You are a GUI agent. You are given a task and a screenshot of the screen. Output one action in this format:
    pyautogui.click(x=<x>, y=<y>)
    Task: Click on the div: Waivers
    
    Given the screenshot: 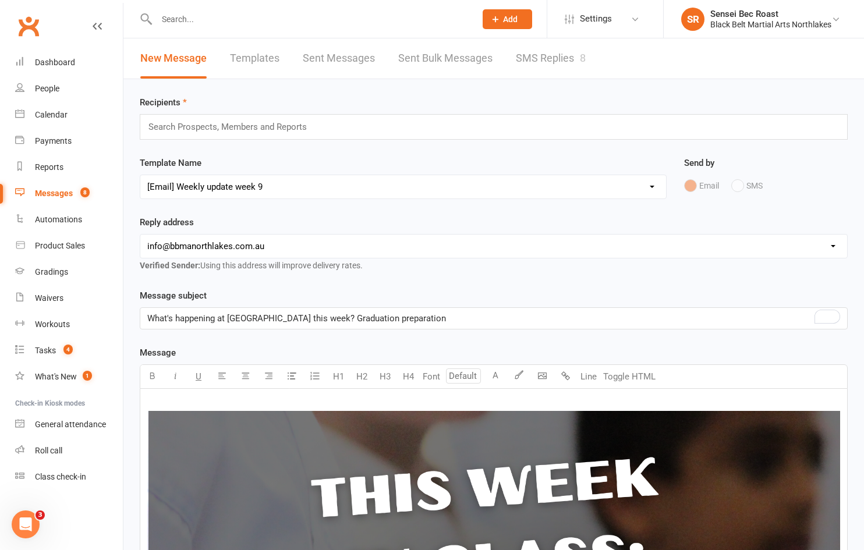 What is the action you would take?
    pyautogui.click(x=49, y=298)
    